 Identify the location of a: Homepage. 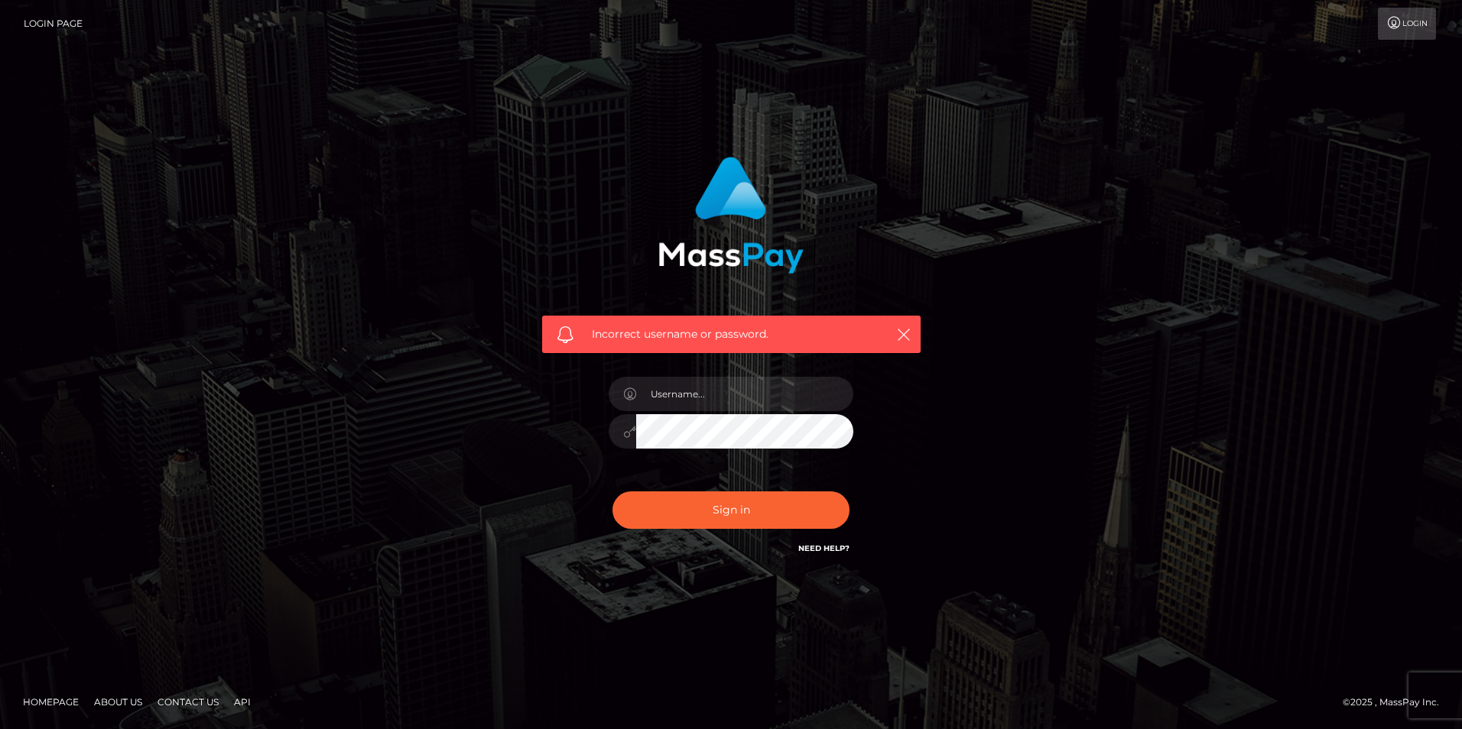
(50, 702).